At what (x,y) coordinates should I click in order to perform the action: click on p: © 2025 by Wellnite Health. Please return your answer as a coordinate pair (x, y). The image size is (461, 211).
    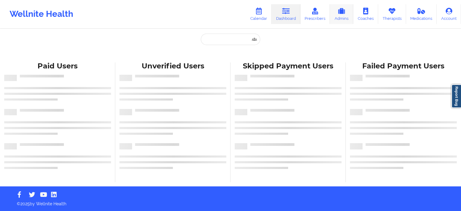
    Looking at the image, I should click on (231, 202).